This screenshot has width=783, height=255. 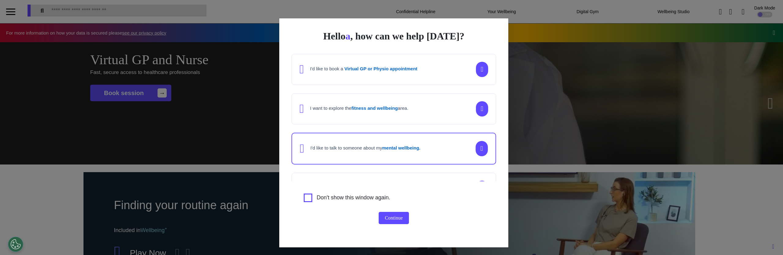 I want to click on label: Don't show this window again., so click(x=353, y=198).